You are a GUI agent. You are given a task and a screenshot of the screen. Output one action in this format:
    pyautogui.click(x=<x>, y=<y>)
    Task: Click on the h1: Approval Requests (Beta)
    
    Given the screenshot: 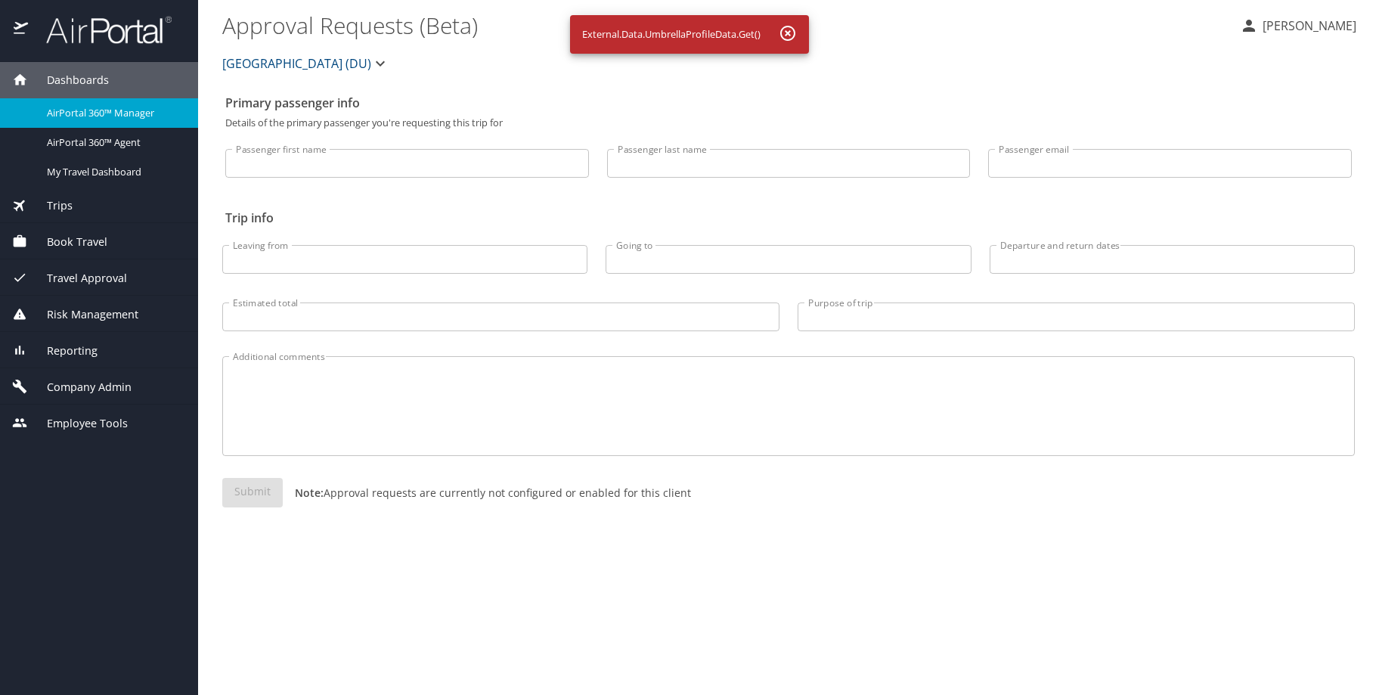 What is the action you would take?
    pyautogui.click(x=725, y=25)
    